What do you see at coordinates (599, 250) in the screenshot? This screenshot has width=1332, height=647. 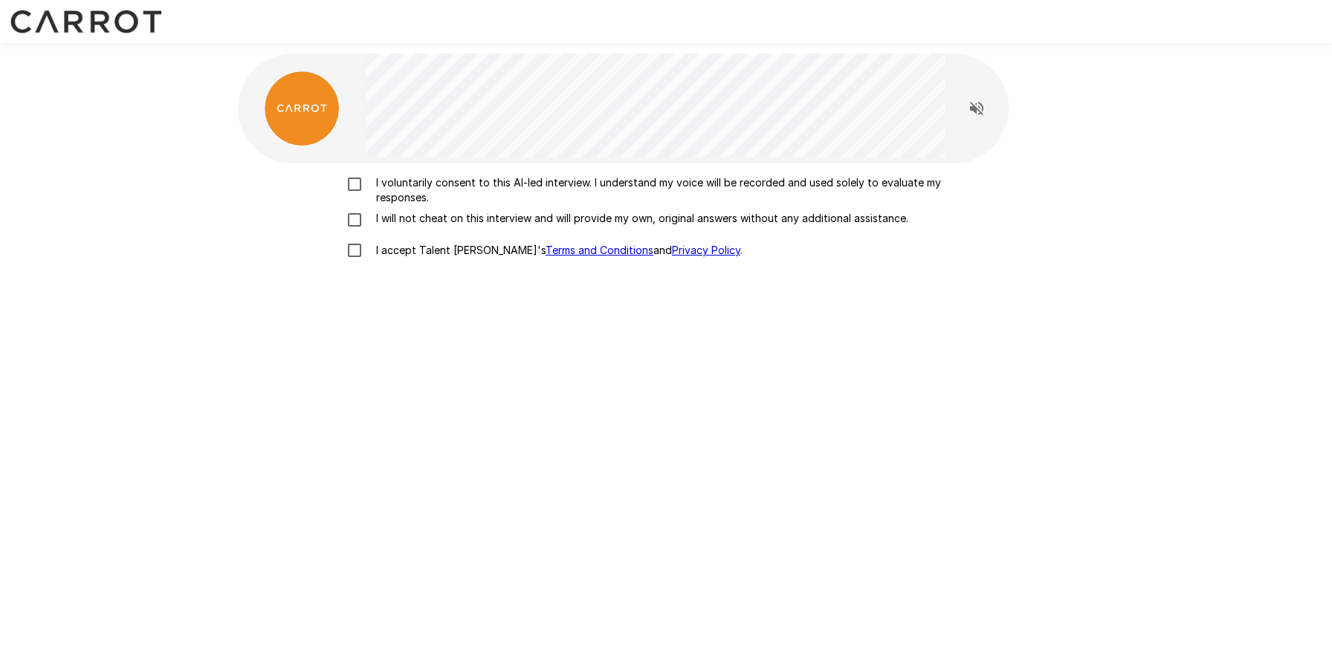 I see `a: Terms and Conditions` at bounding box center [599, 250].